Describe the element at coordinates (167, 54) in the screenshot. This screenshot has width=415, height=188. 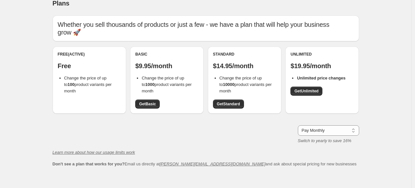
I see `div: Basic` at that location.